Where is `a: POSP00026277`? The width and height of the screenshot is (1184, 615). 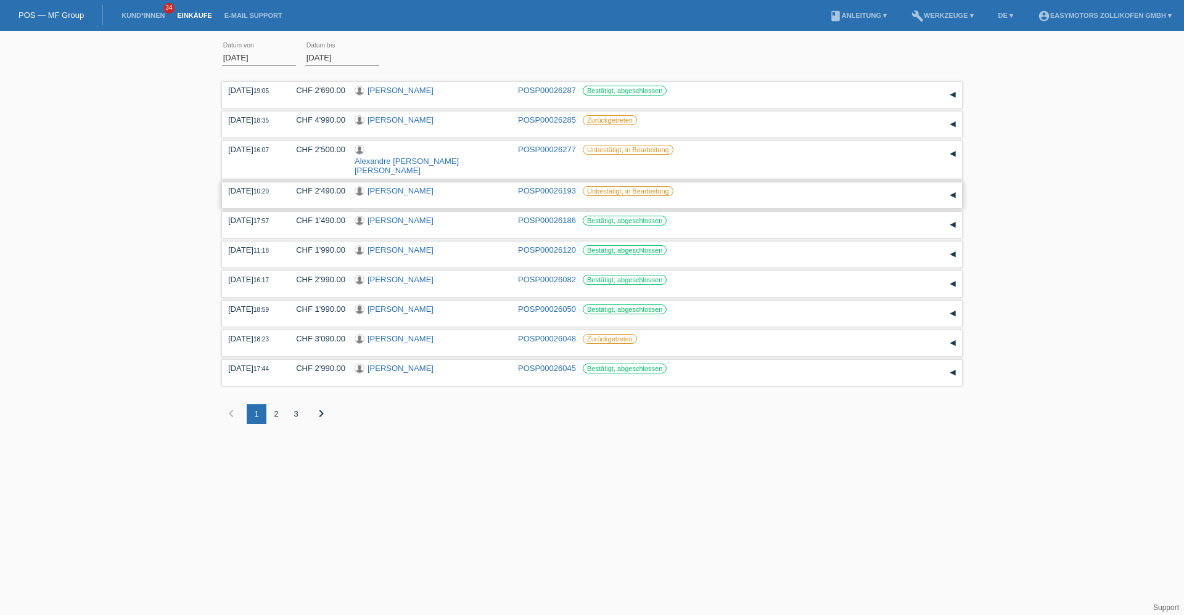 a: POSP00026277 is located at coordinates (547, 149).